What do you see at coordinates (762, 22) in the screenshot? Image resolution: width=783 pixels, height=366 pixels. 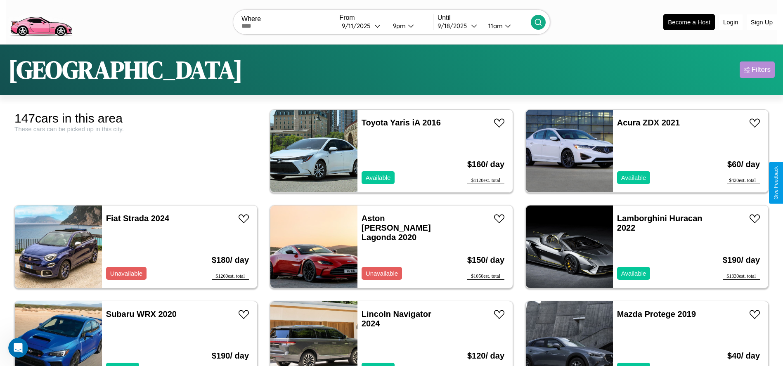 I see `button: Sign Up` at bounding box center [762, 22].